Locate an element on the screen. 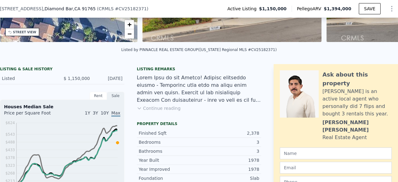 The image size is (398, 182). button: SAVE is located at coordinates (370, 9).